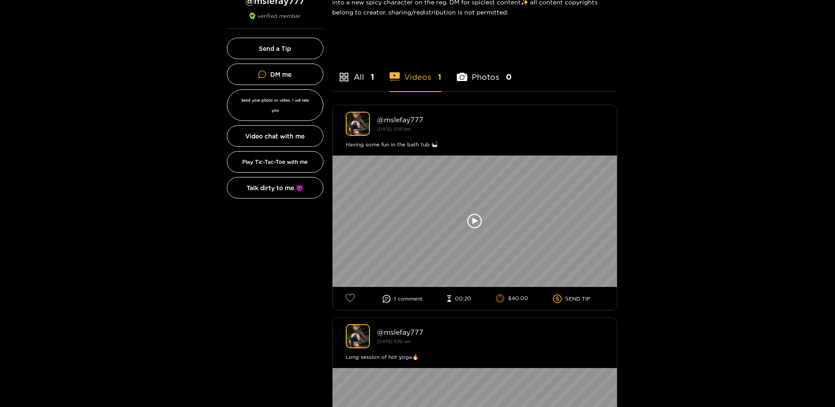 The width and height of the screenshot is (835, 407). I want to click on button: Talk dirty to me 😈, so click(275, 188).